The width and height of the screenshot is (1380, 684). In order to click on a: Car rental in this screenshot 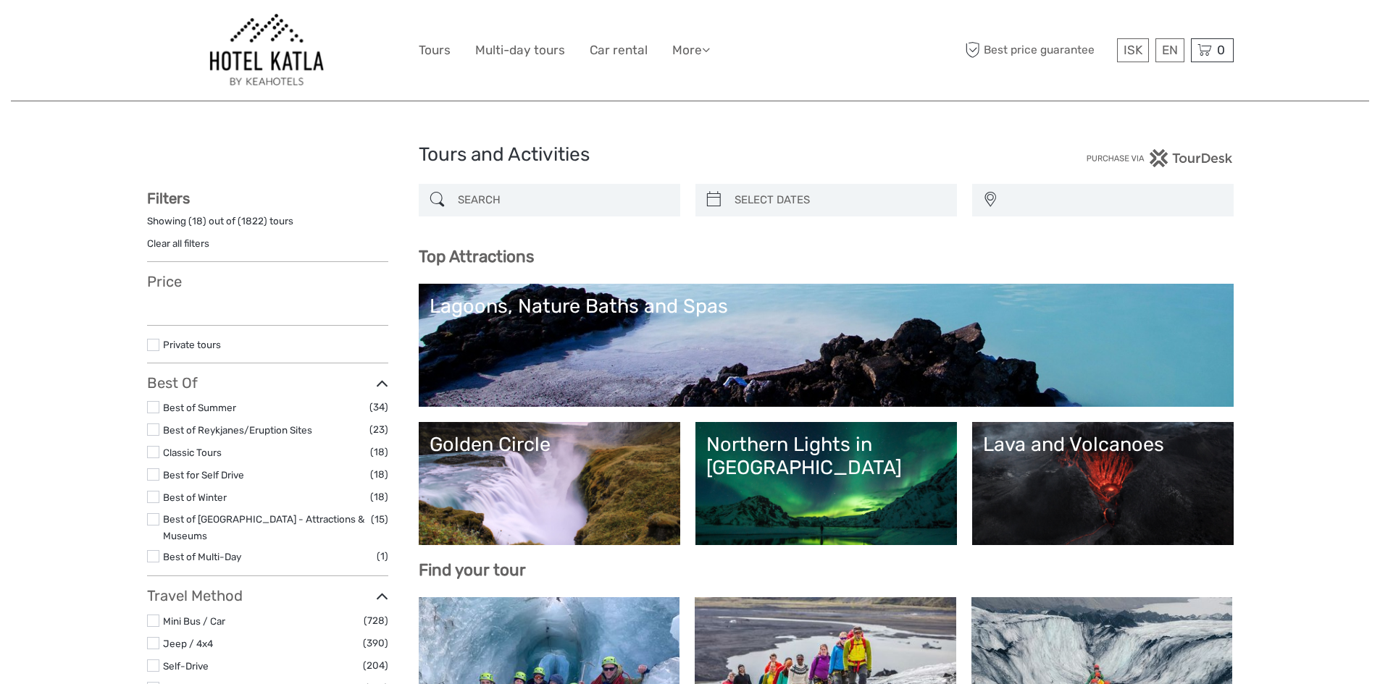, I will do `click(618, 50)`.